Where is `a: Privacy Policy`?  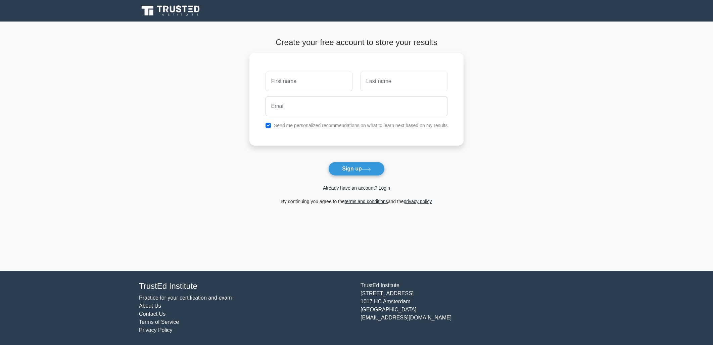 a: Privacy Policy is located at coordinates (156, 329).